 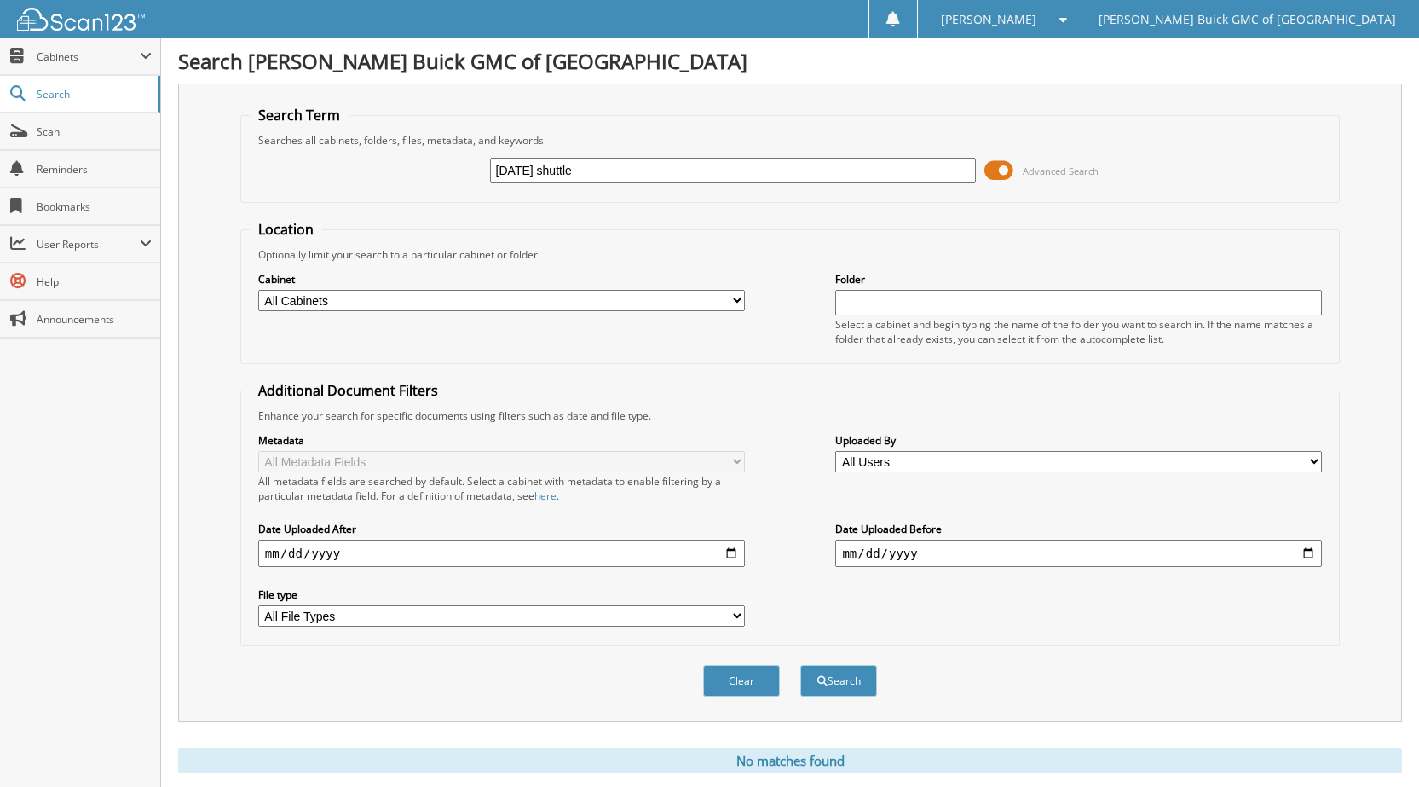 What do you see at coordinates (299, 115) in the screenshot?
I see `legend: Search Term` at bounding box center [299, 115].